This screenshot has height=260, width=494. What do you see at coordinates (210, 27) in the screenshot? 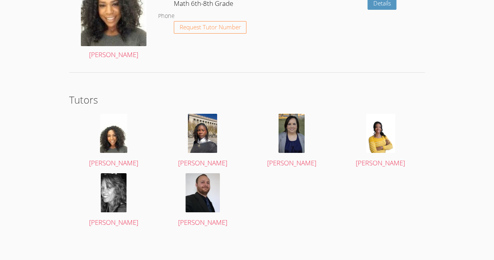
I see `span: Request Tutor Number` at bounding box center [210, 27].